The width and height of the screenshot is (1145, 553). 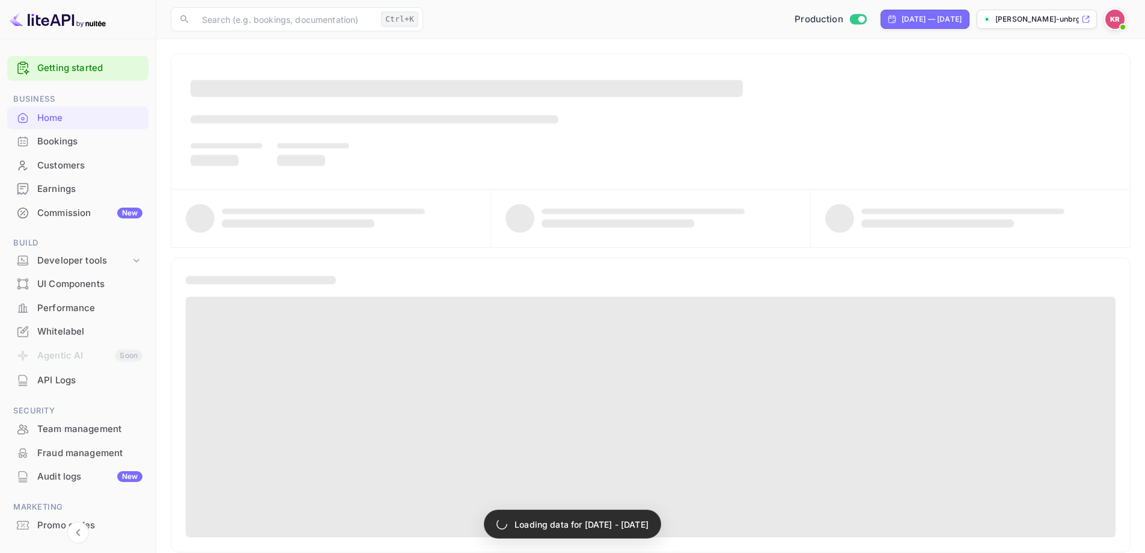 What do you see at coordinates (1115, 19) in the screenshot?
I see `img: Kobus Roux` at bounding box center [1115, 19].